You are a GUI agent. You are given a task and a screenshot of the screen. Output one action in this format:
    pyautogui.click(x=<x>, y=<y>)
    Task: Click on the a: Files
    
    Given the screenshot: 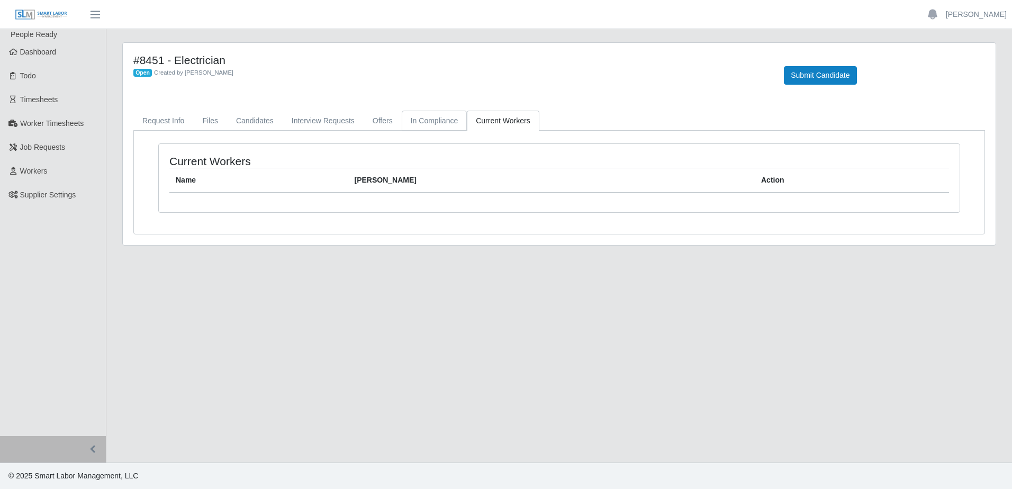 What is the action you would take?
    pyautogui.click(x=210, y=121)
    